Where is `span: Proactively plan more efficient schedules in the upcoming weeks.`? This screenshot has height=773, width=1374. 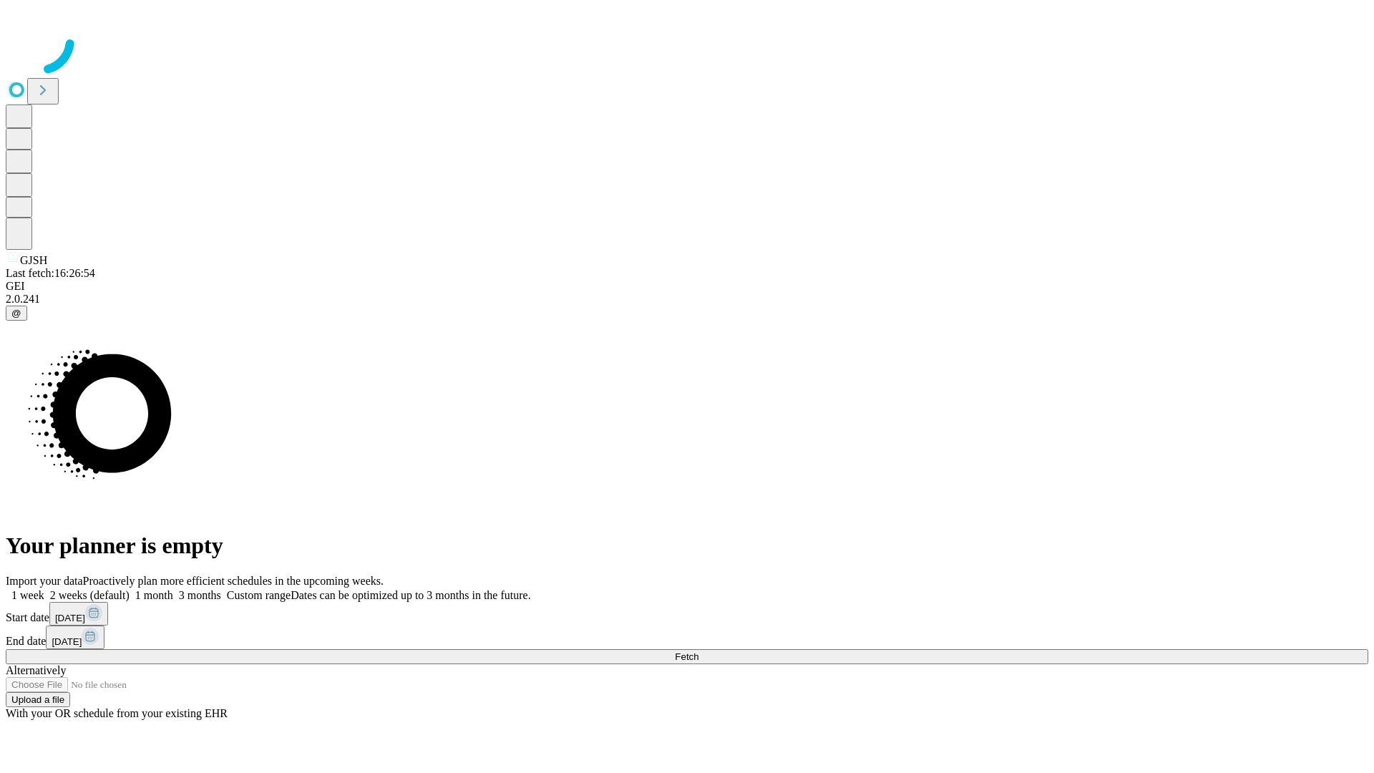 span: Proactively plan more efficient schedules in the upcoming weeks. is located at coordinates (233, 581).